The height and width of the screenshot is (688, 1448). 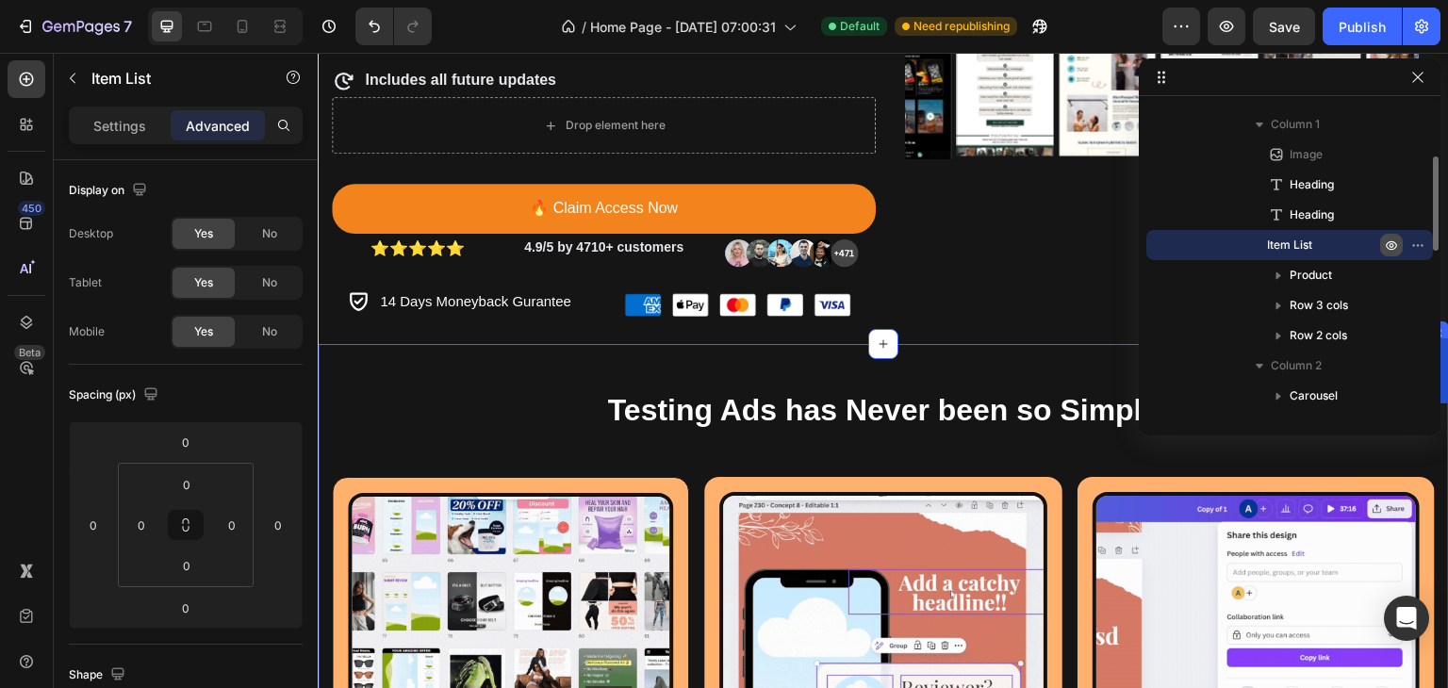 I want to click on button: 7, so click(x=74, y=26).